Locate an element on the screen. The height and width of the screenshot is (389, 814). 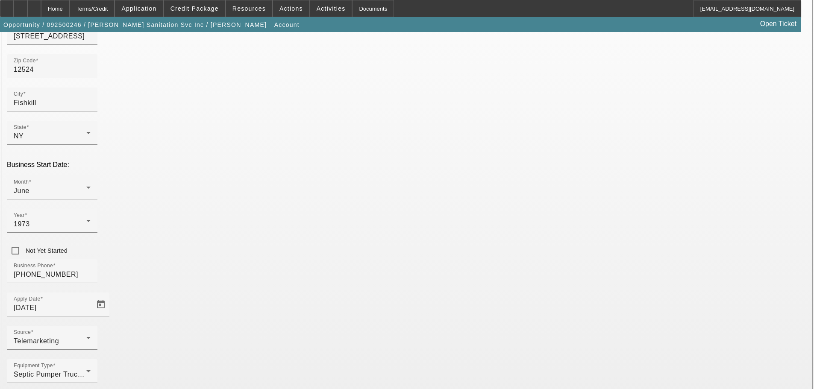
span: Telemarketing is located at coordinates (36, 341).